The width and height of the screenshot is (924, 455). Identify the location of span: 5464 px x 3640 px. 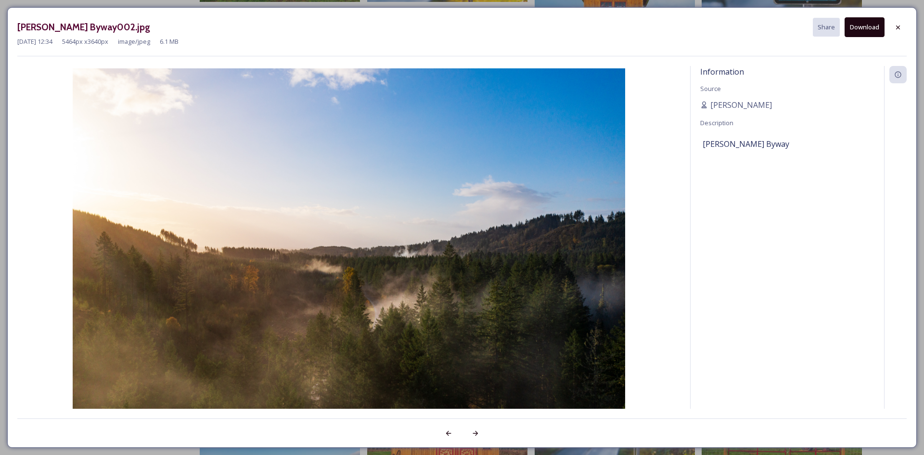
(85, 41).